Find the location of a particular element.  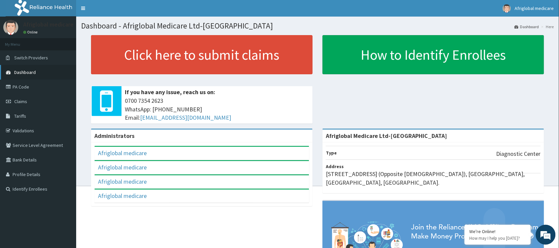

b: If you have any issue, reach us on: is located at coordinates (170, 92).